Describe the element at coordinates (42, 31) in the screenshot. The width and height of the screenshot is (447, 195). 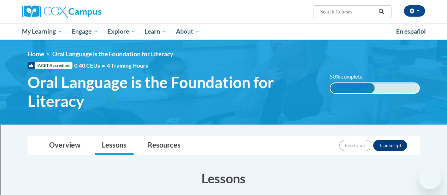
I see `span: My Learning` at that location.